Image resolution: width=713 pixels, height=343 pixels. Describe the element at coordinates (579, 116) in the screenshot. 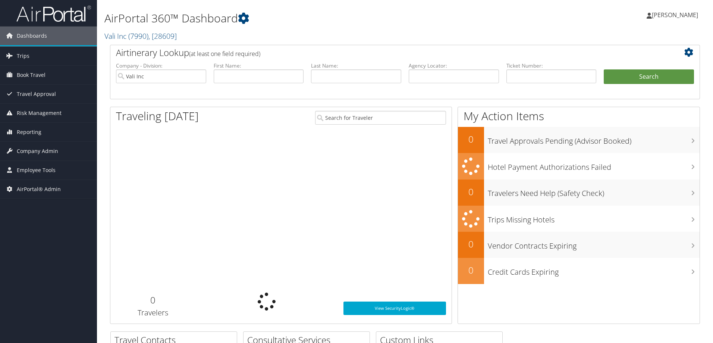

I see `h1: My Action Items` at that location.